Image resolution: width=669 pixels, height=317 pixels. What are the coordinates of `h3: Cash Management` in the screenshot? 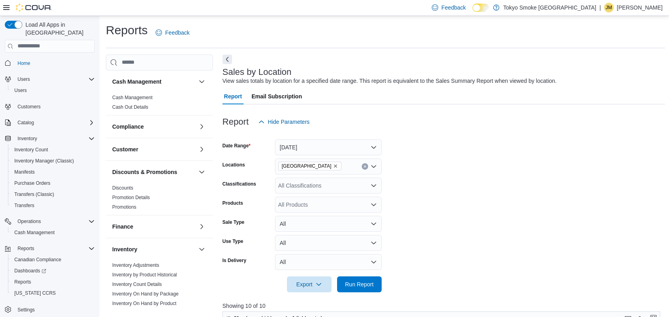 It's located at (137, 82).